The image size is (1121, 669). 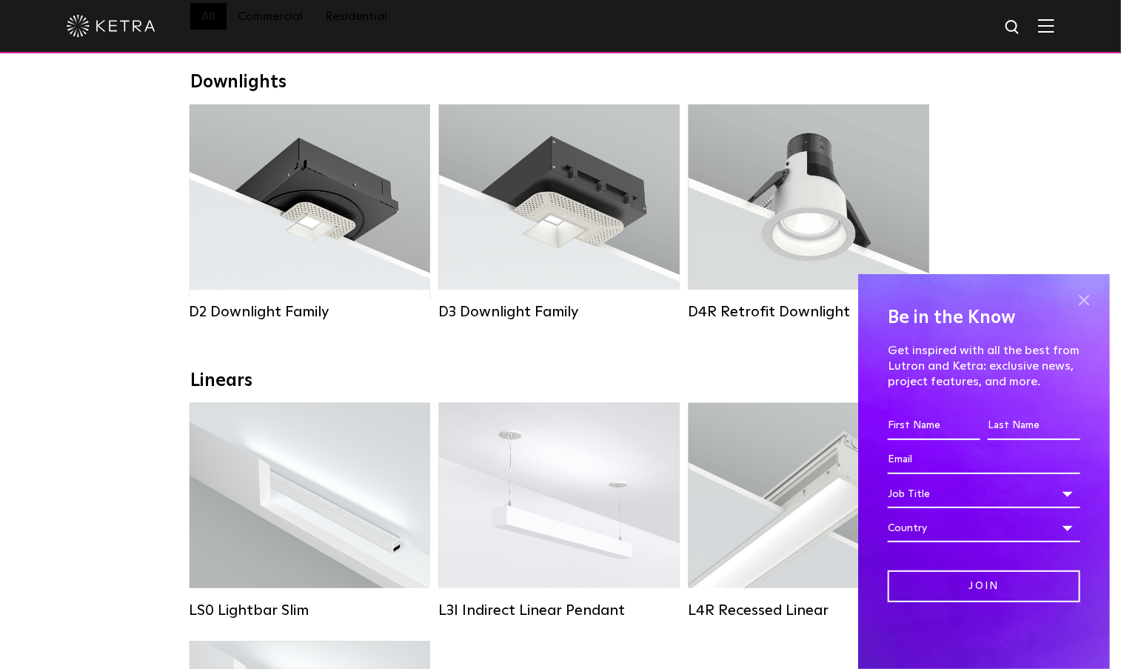 I want to click on div: D3 Downlight Family, so click(x=559, y=312).